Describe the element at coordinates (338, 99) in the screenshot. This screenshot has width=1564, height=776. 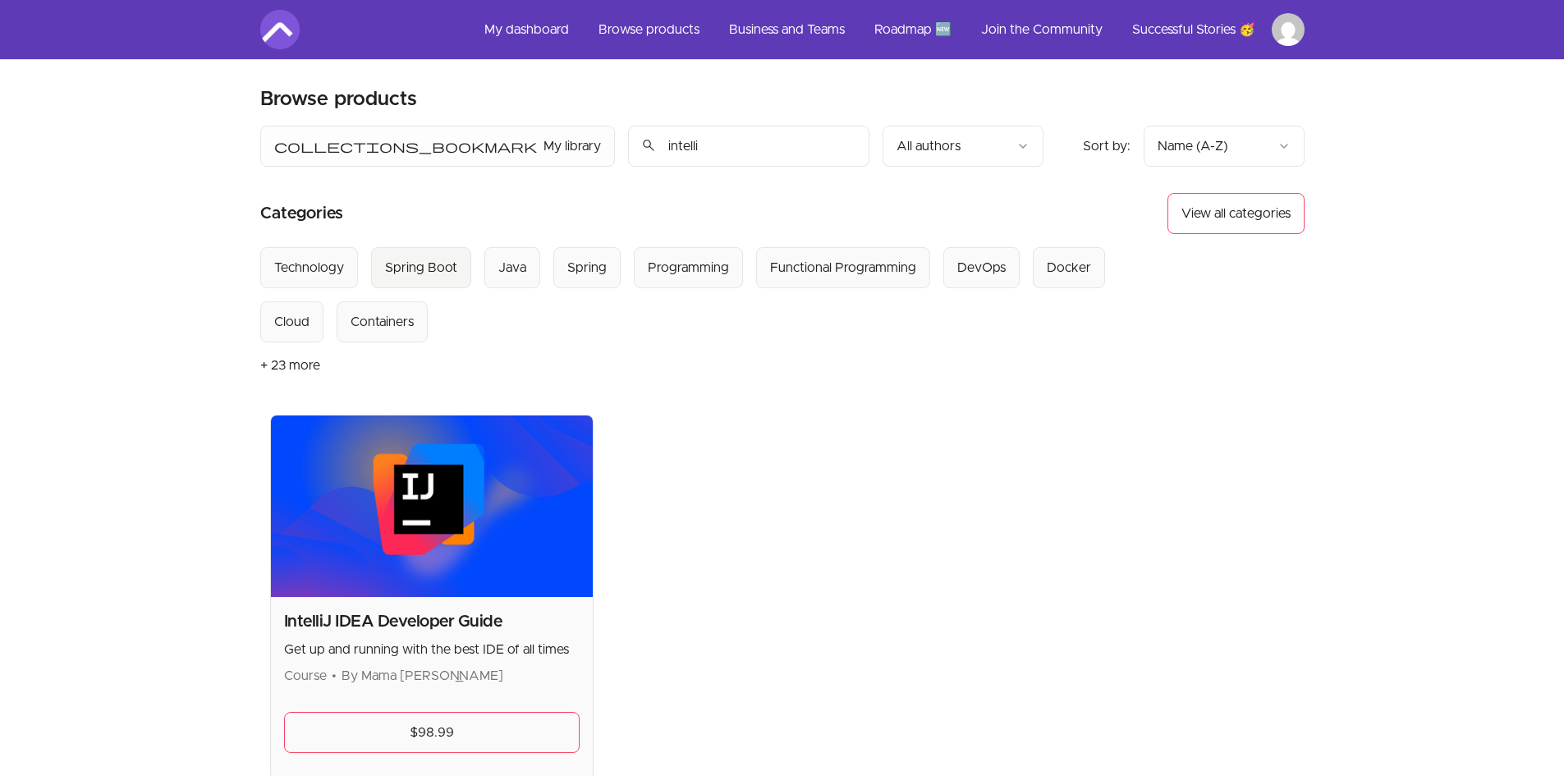
I see `h2: Browse products` at that location.